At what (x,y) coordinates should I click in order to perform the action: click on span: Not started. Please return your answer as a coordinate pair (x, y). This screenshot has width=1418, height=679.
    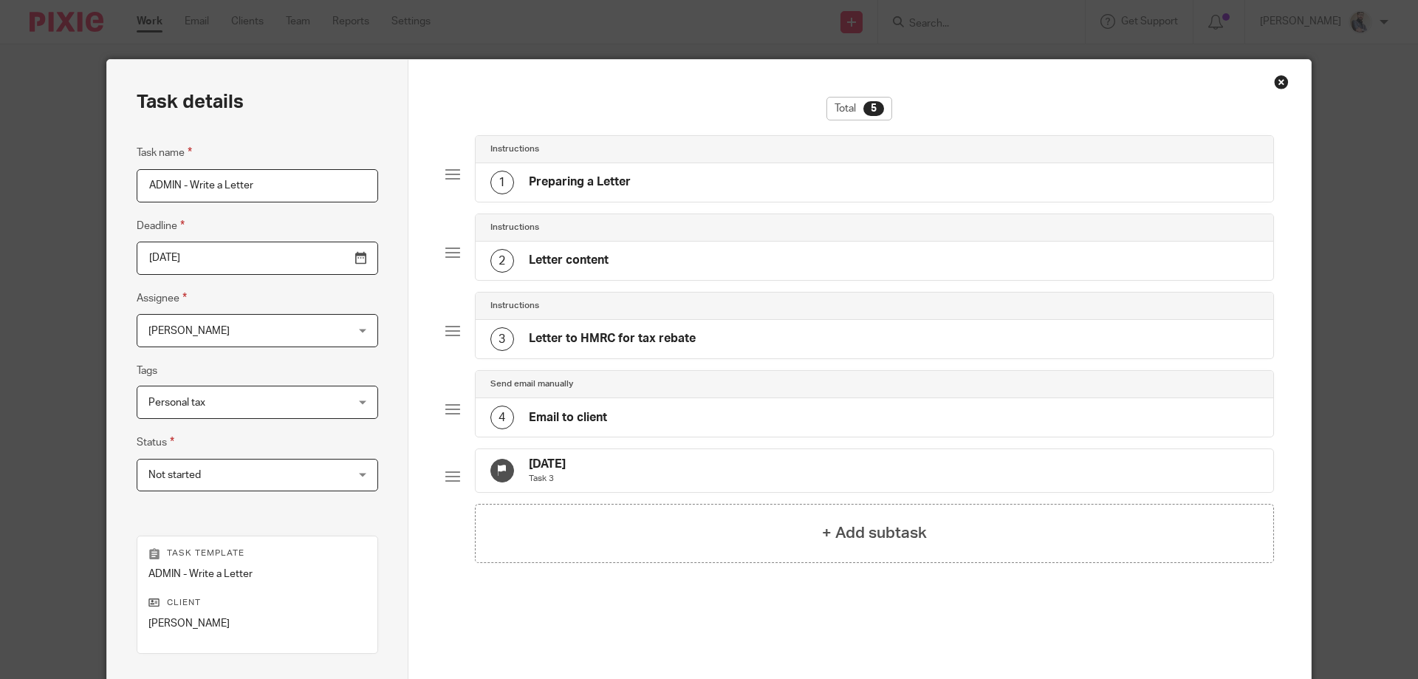
    Looking at the image, I should click on (174, 475).